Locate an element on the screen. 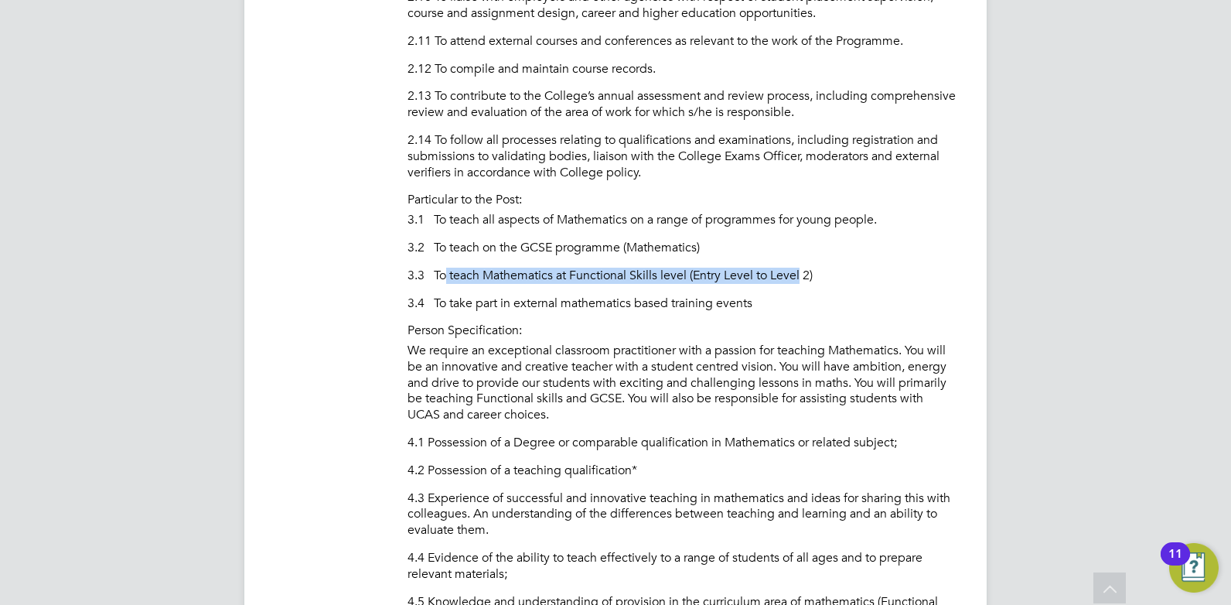 This screenshot has width=1231, height=605. p: 4.3 Experience of successful and innovative teaching in mathematics and ideas for sharing this wi... is located at coordinates (681, 514).